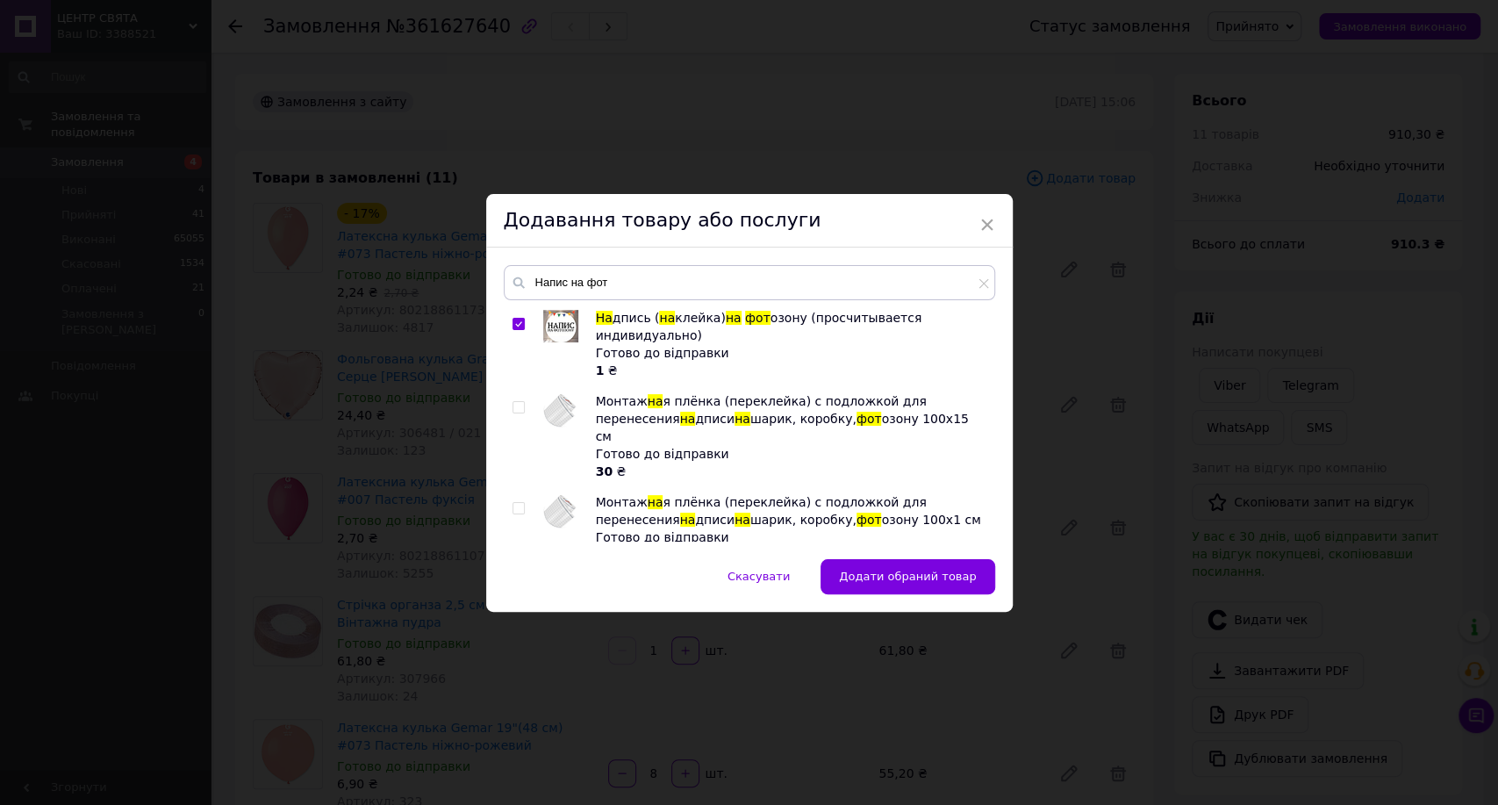 This screenshot has width=1498, height=805. What do you see at coordinates (750, 220) in the screenshot?
I see `div: Додавання товару або послуги` at bounding box center [750, 220].